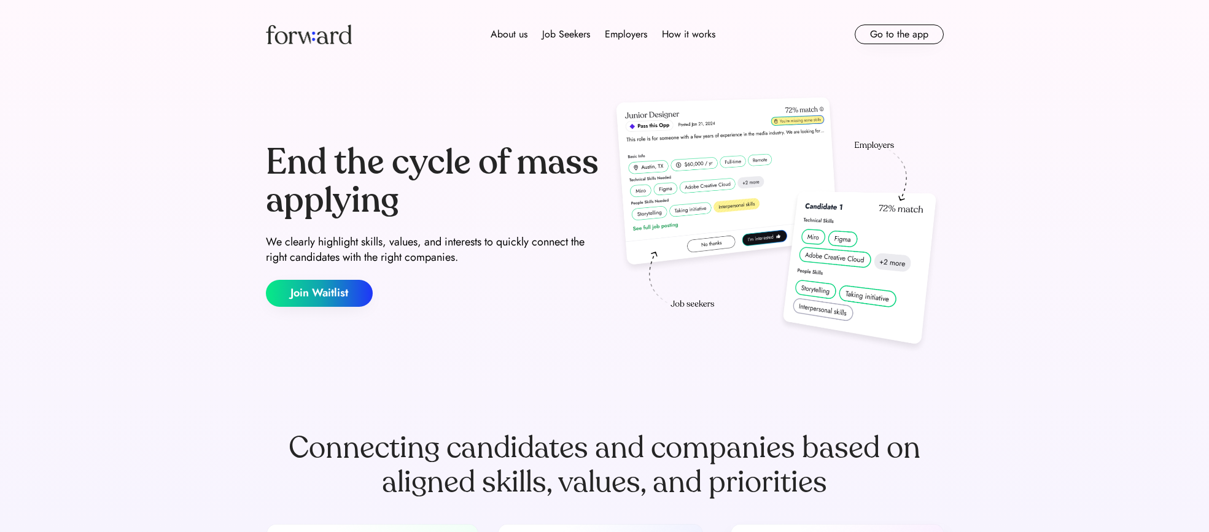 The width and height of the screenshot is (1209, 532). I want to click on div: Connecting candidates and companies based on aligned skills, values, and priorities, so click(605, 466).